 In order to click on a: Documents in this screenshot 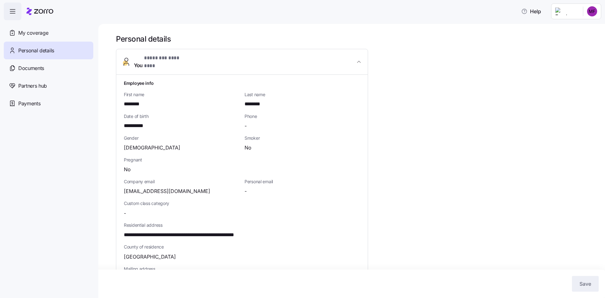, I will do `click(49, 68)`.